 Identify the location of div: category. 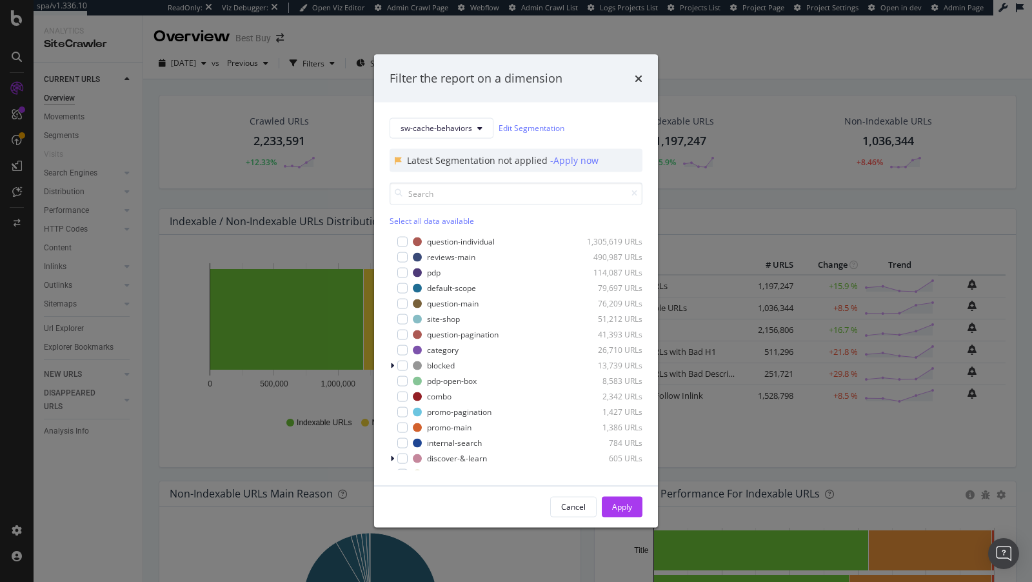
(442, 350).